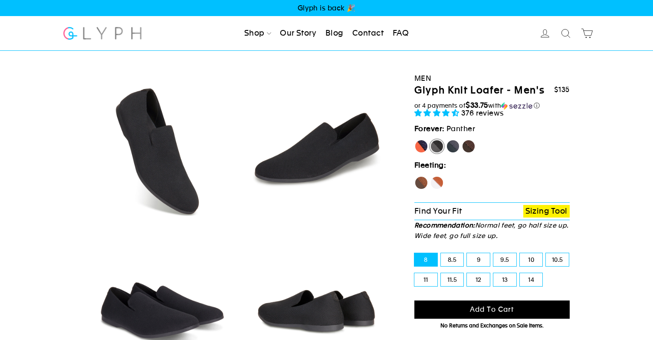 The image size is (653, 340). I want to click on span: $135, so click(562, 89).